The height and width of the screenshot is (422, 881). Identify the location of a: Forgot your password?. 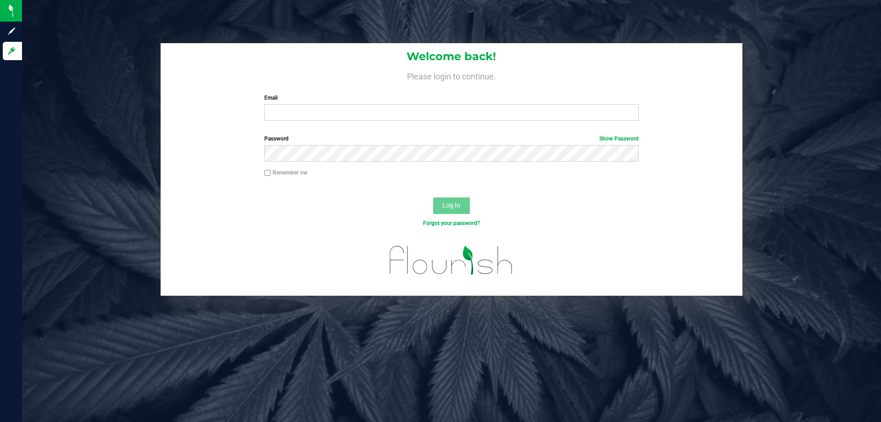
(451, 223).